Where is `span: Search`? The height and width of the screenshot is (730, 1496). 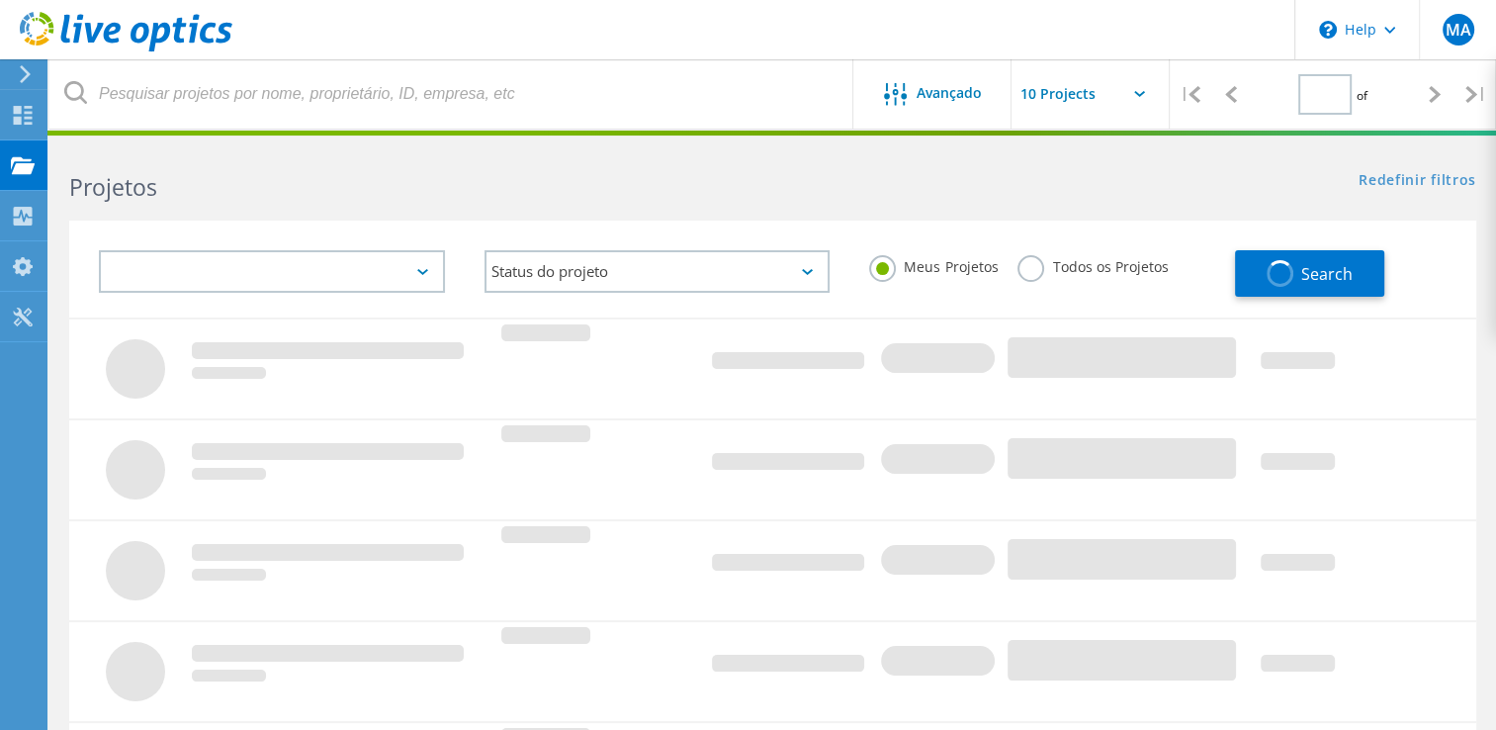
span: Search is located at coordinates (1327, 274).